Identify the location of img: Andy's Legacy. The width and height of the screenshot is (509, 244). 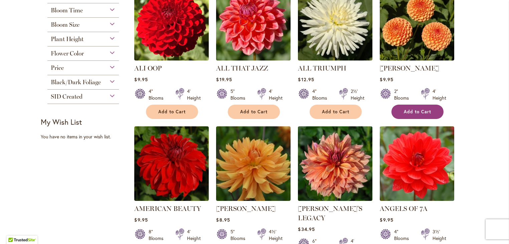
(335, 163).